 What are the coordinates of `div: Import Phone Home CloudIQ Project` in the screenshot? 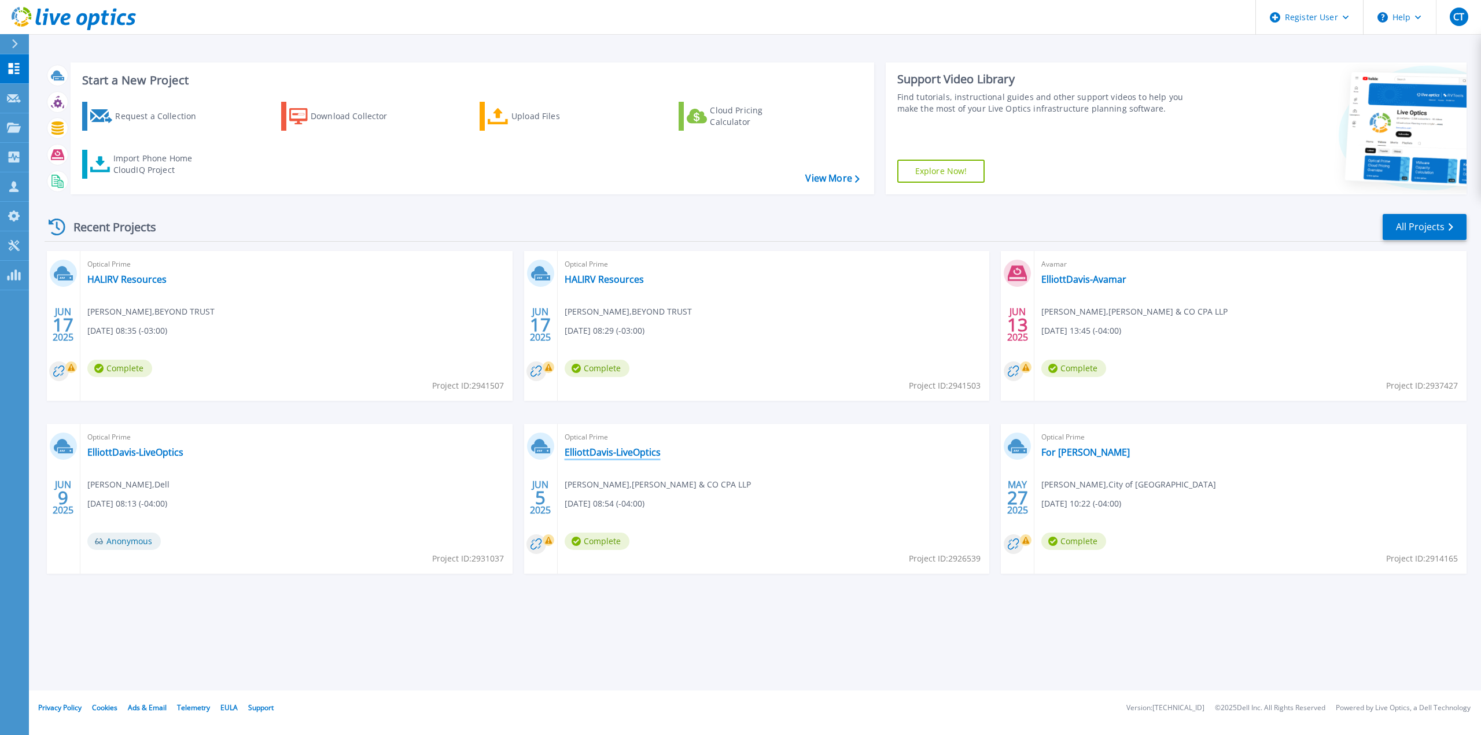 It's located at (158, 164).